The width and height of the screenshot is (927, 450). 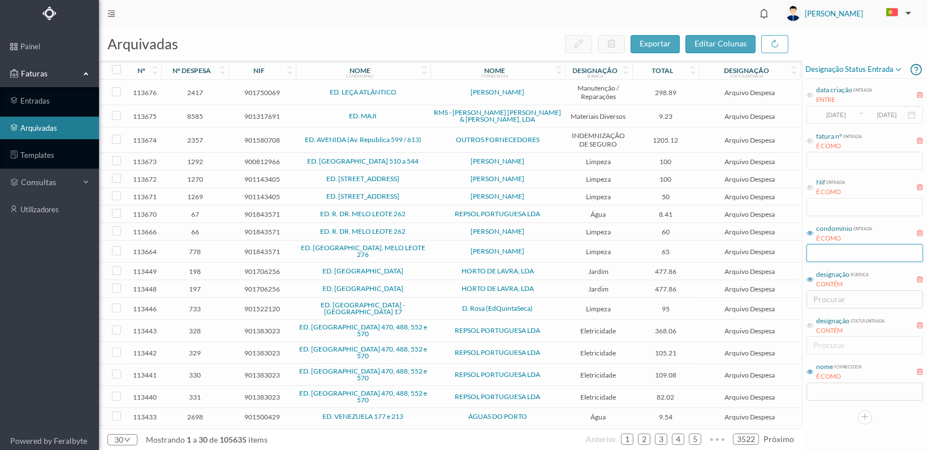 I want to click on span: 477.86, so click(x=666, y=289).